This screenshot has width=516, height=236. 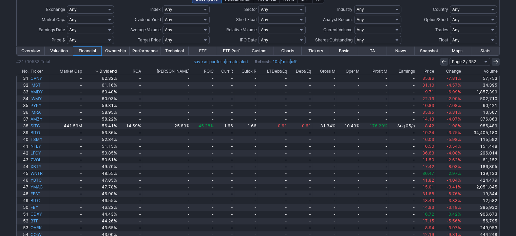 I want to click on a: XBTY, so click(x=39, y=166).